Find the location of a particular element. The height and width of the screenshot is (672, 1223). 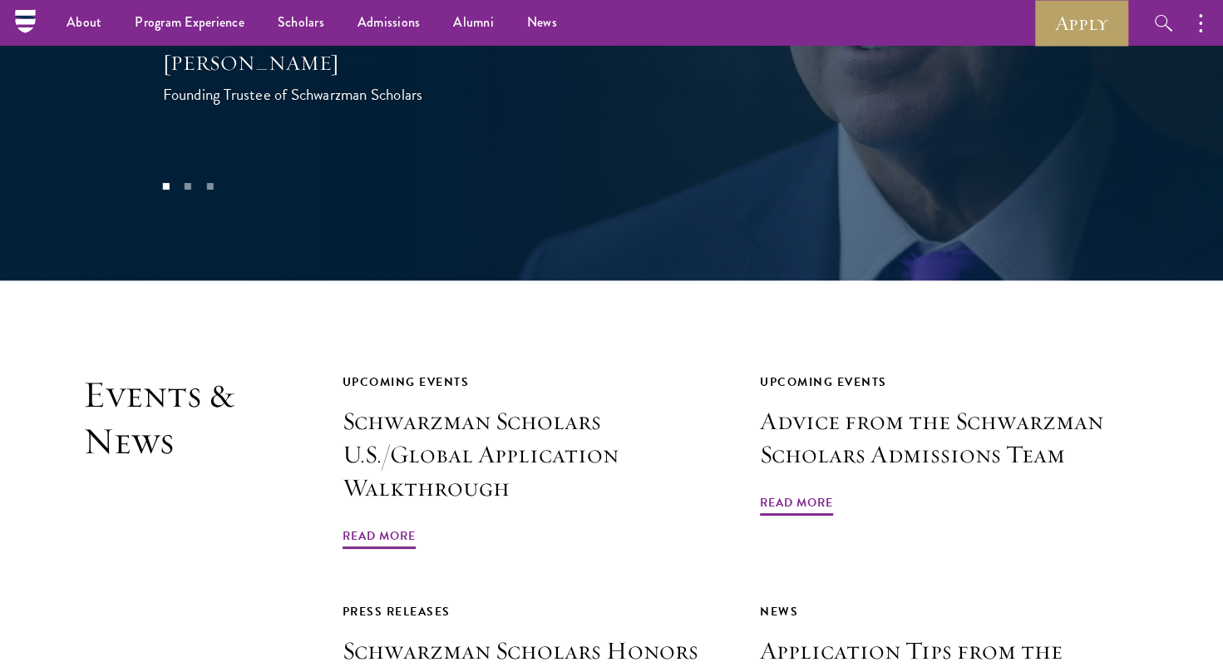

a: Upcoming Events Advice from the Schwarzman Scholars Admissions Team Read More is located at coordinates (950, 445).